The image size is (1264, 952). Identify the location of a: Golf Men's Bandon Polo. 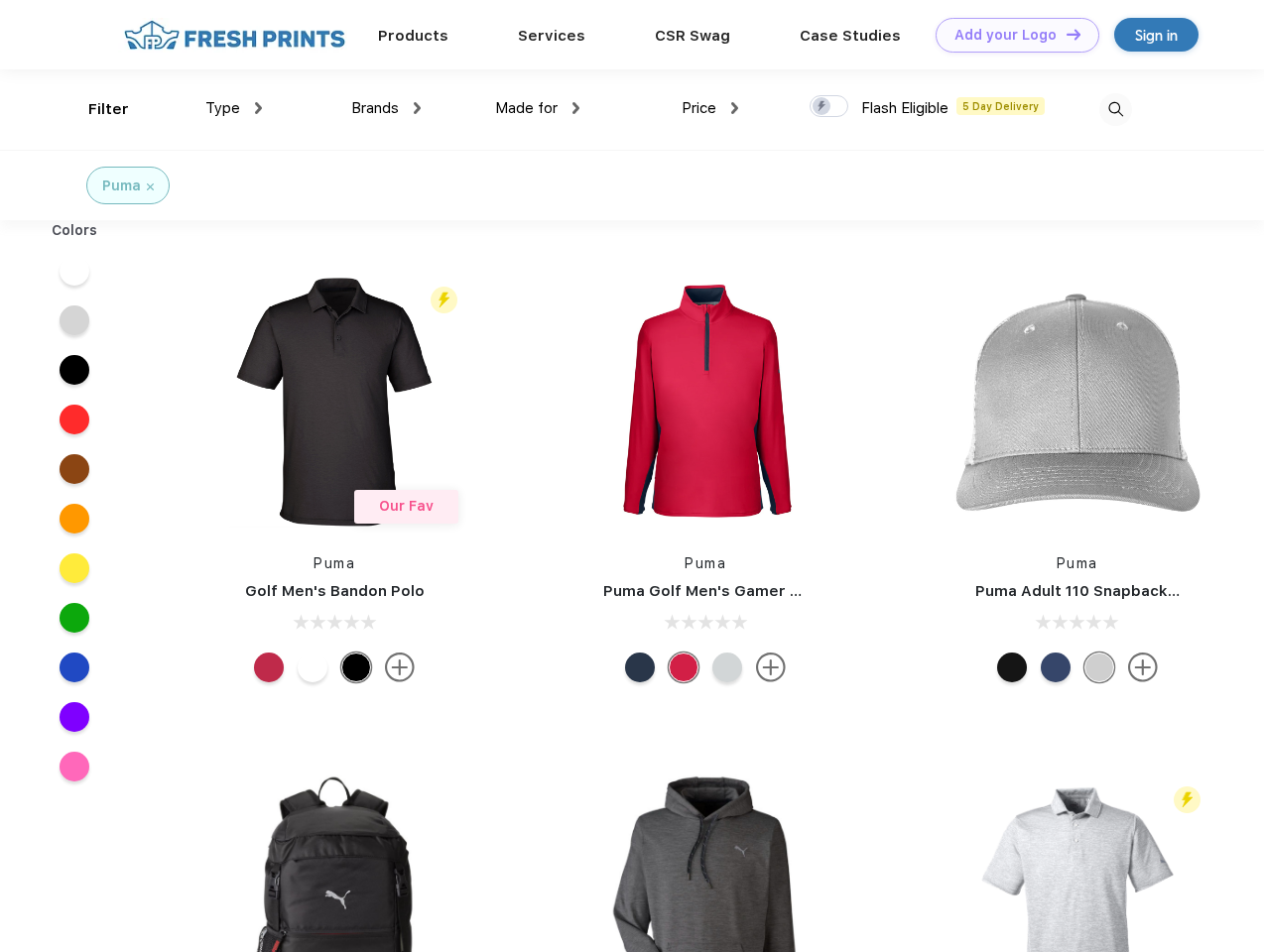
(335, 591).